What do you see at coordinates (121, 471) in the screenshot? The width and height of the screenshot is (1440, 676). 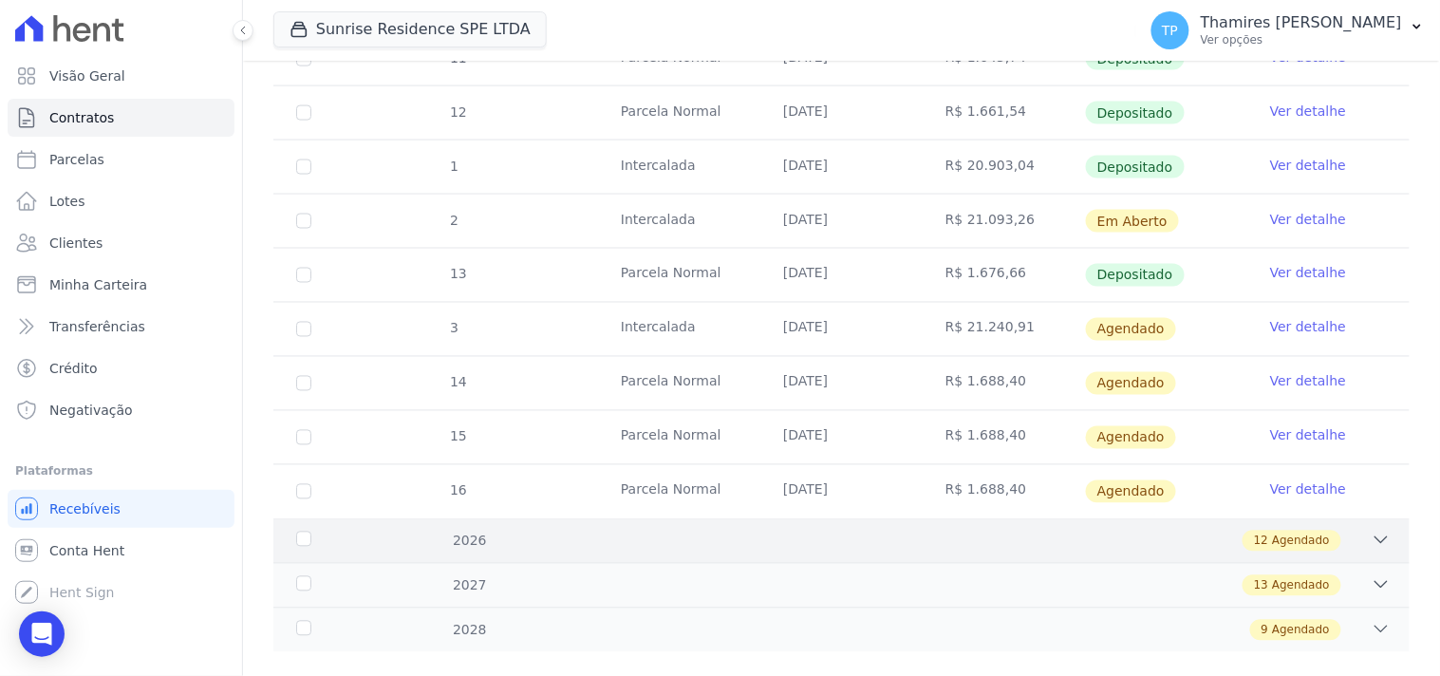 I see `div: Plataformas` at bounding box center [121, 471].